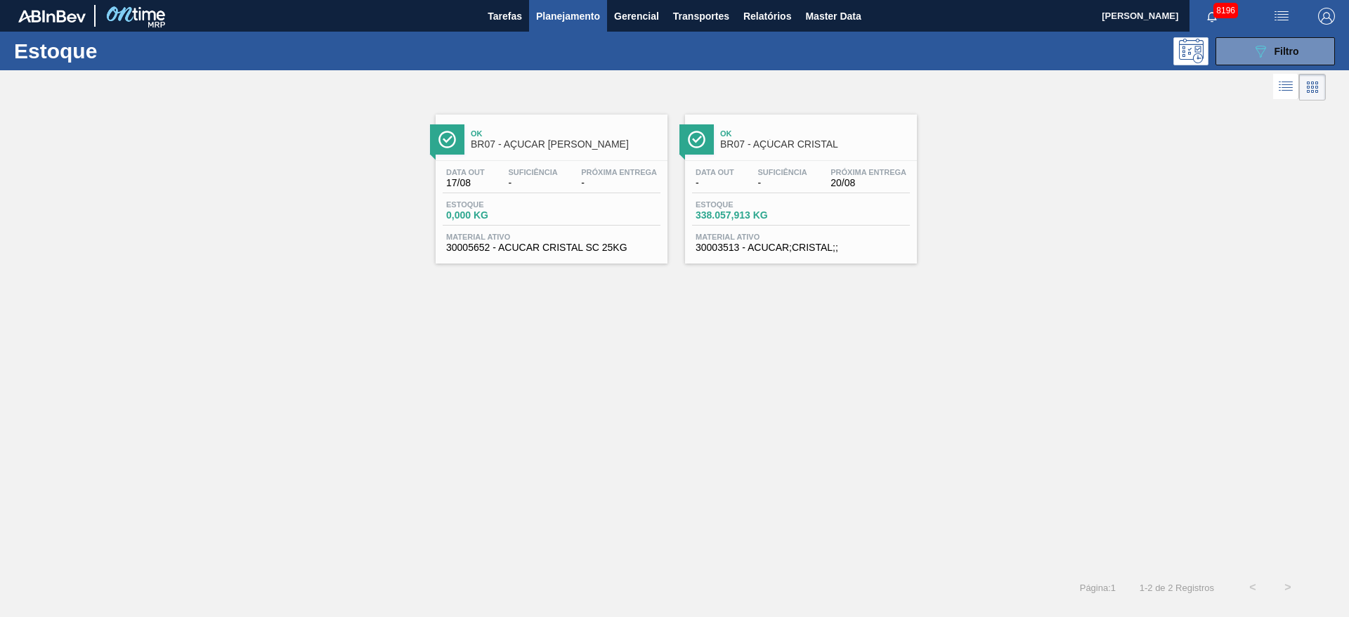  What do you see at coordinates (1312, 87) in the screenshot?
I see `div: Visão em Cards` at bounding box center [1312, 87].